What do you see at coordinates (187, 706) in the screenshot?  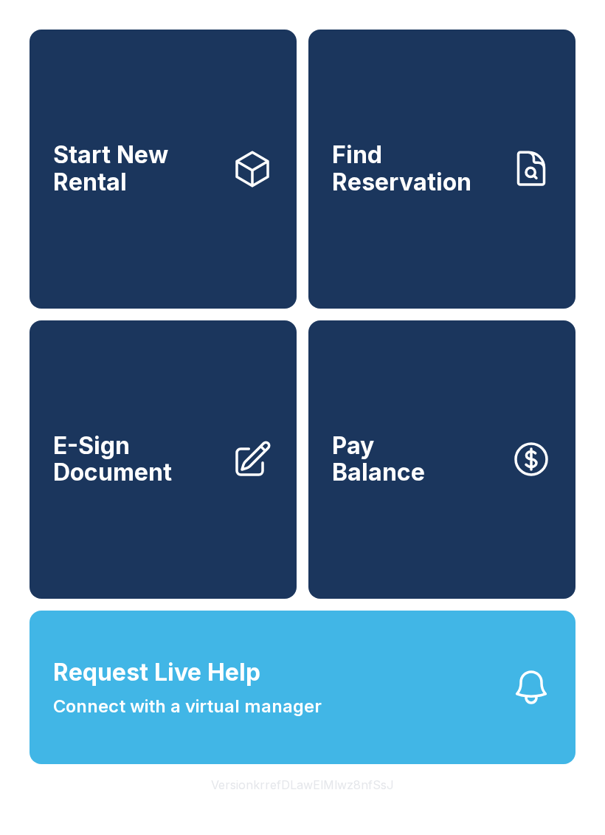 I see `span: Connect with a virtual manager` at bounding box center [187, 706].